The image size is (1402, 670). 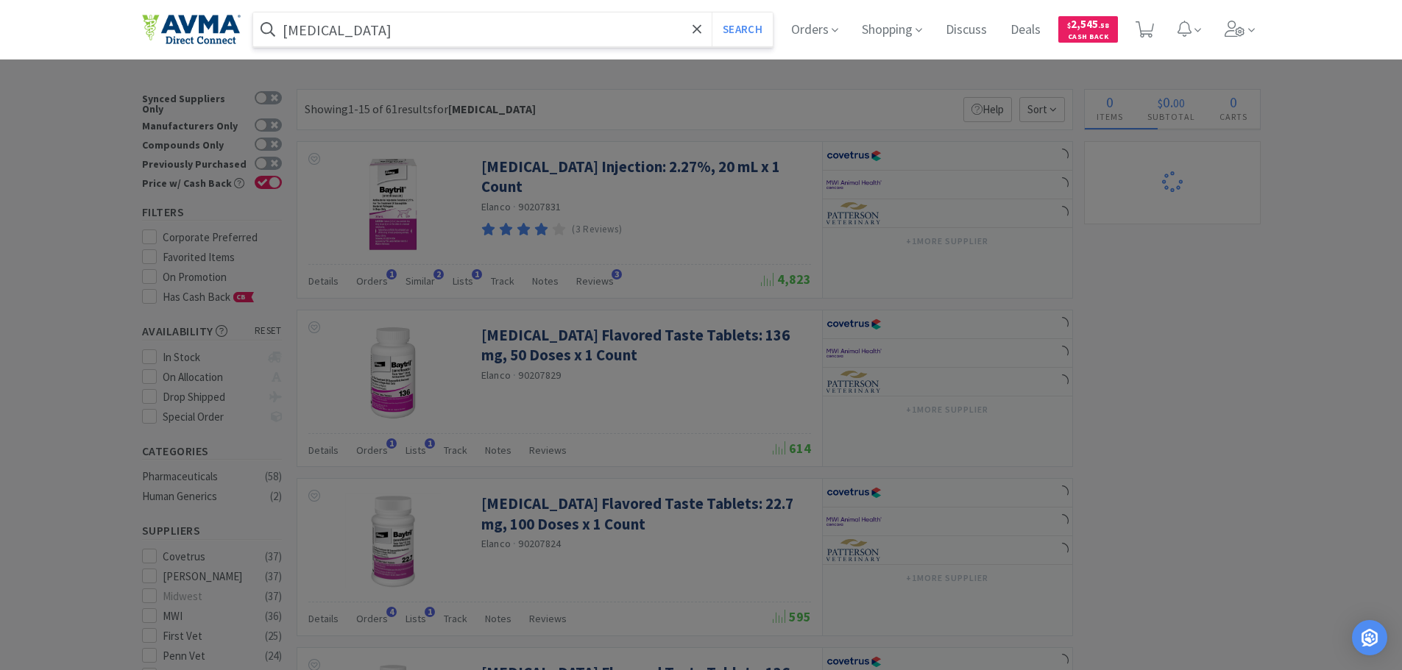 I want to click on span: 2,545, so click(x=1088, y=24).